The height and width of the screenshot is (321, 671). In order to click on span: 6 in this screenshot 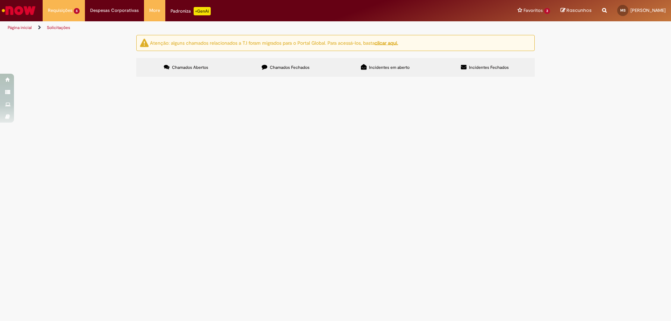, I will do `click(77, 11)`.